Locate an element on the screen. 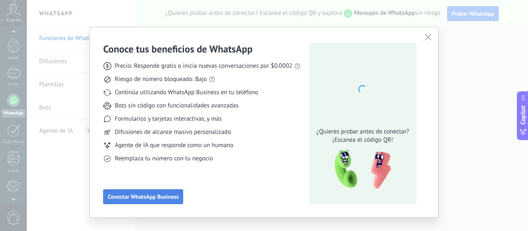  span: Bots sin código con funcionalidades avanzadas is located at coordinates (177, 106).